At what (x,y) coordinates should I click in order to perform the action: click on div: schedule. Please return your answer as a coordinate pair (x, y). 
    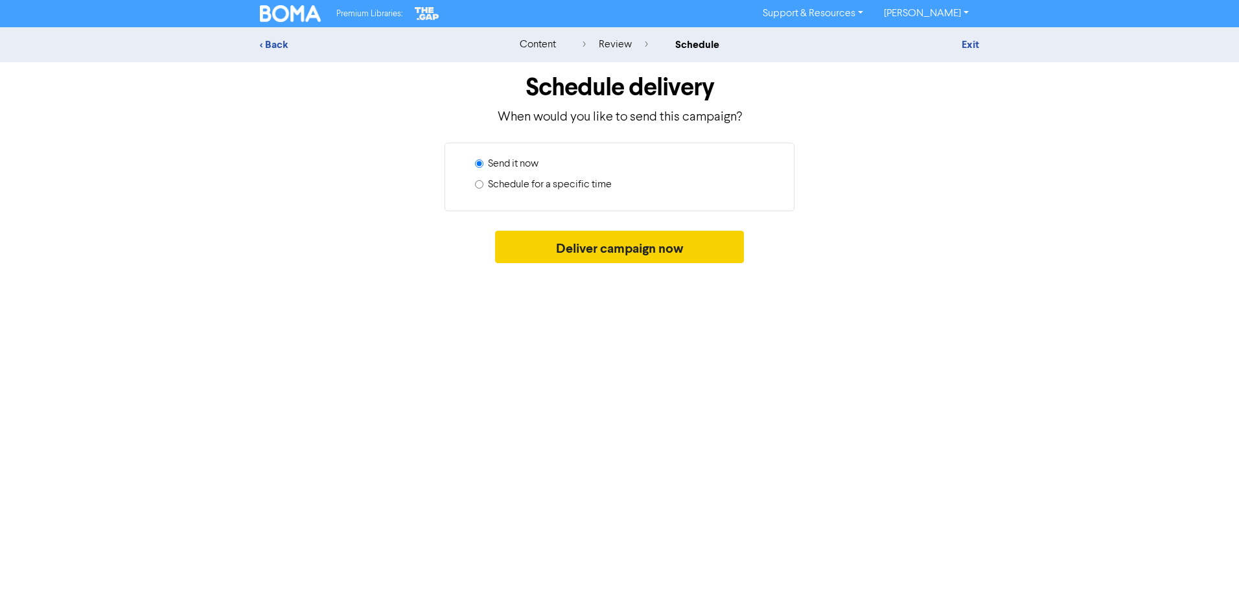
    Looking at the image, I should click on (697, 45).